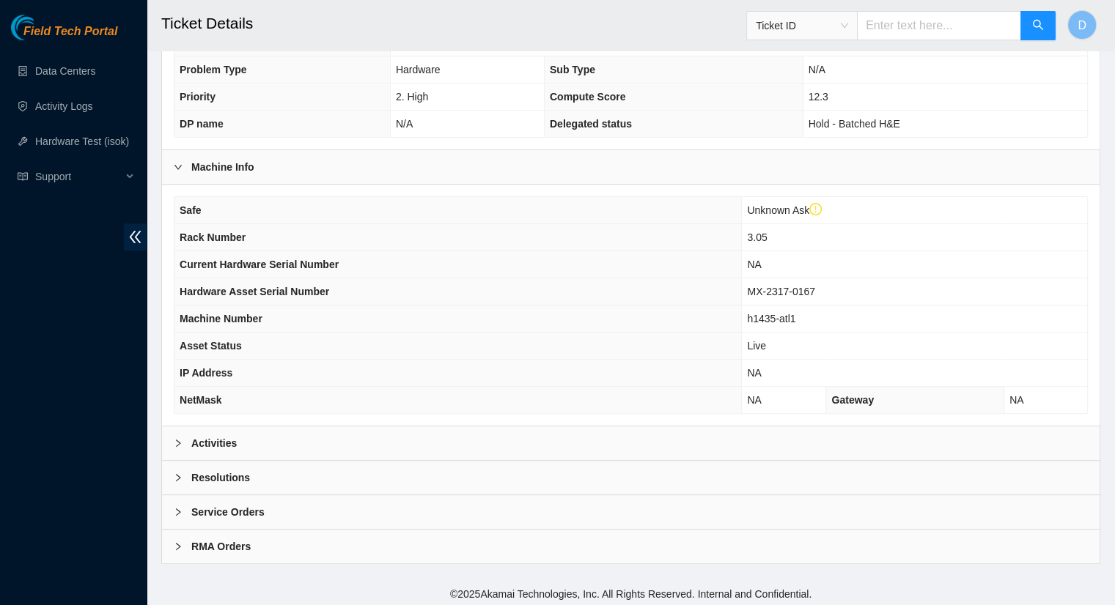 The height and width of the screenshot is (605, 1115). What do you see at coordinates (221, 478) in the screenshot?
I see `b: Resolutions` at bounding box center [221, 478].